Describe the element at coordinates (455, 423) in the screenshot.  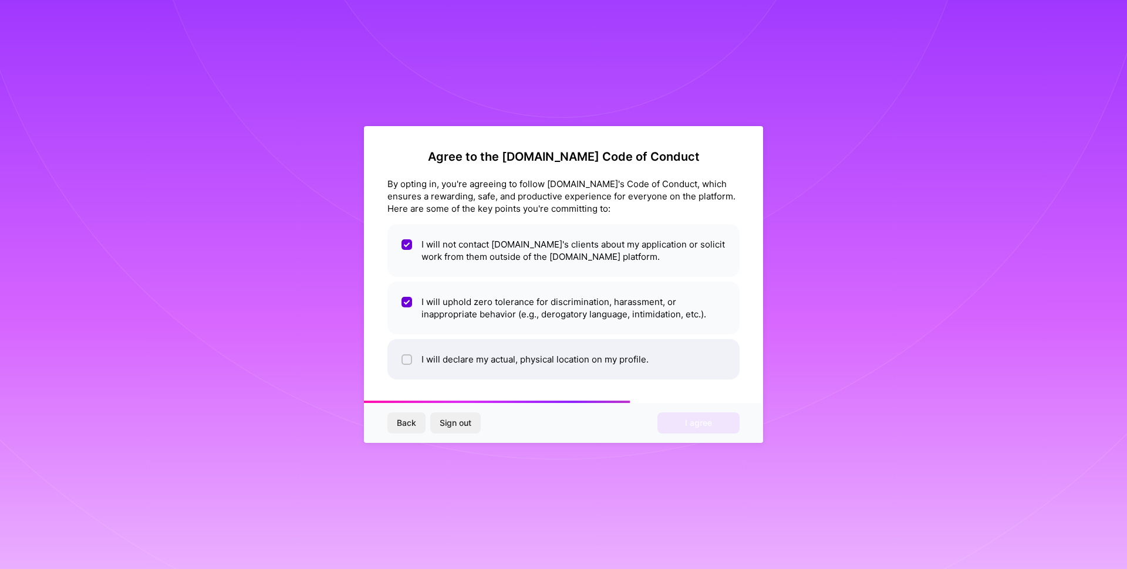
I see `button: Sign out` at that location.